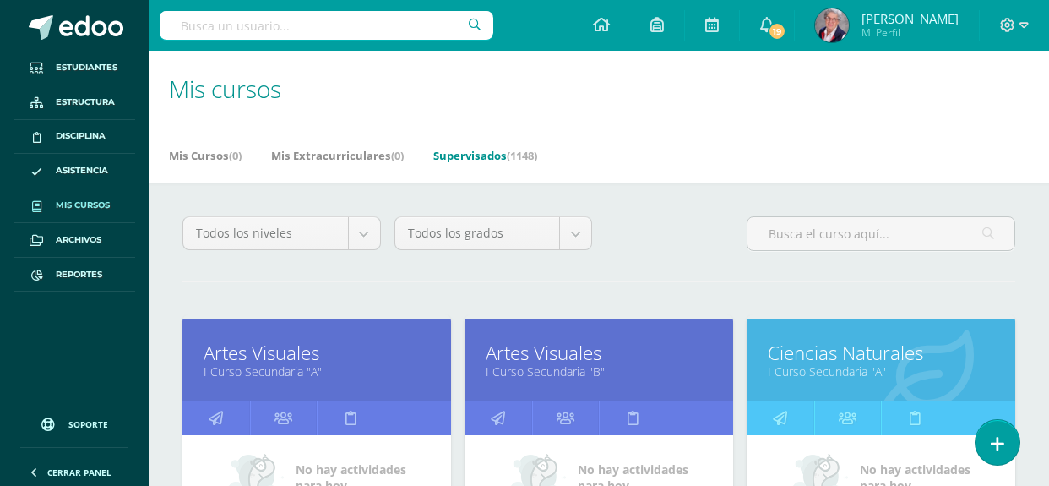 The width and height of the screenshot is (1049, 486). Describe the element at coordinates (599, 371) in the screenshot. I see `a: I Curso Secundaria "B"` at that location.